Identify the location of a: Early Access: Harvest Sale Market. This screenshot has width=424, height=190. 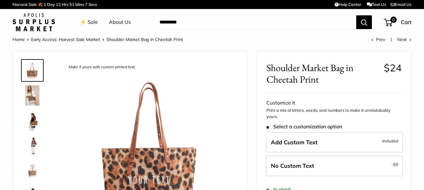
(66, 40).